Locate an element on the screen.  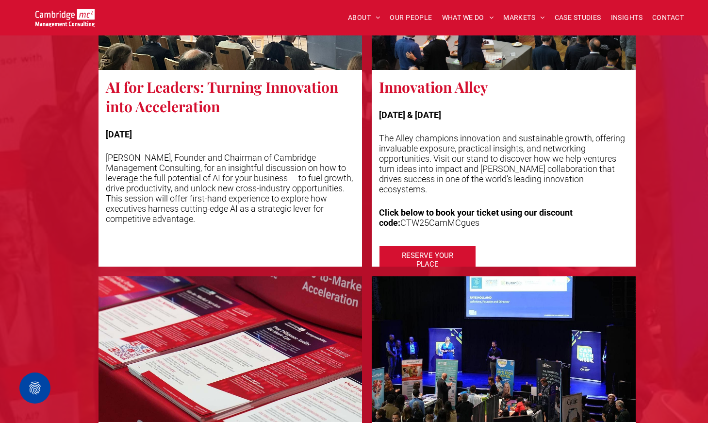
a: Your Business Transformed | Cambridge Management Consulting is located at coordinates (65, 15).